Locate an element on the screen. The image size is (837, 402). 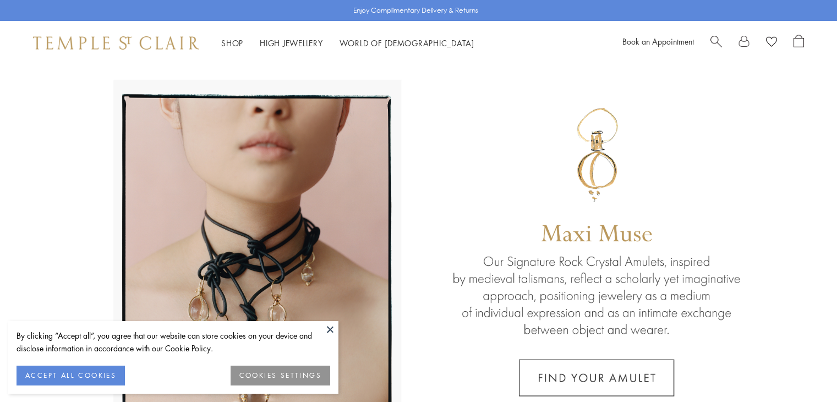
nav: Main navigation is located at coordinates (348, 43).